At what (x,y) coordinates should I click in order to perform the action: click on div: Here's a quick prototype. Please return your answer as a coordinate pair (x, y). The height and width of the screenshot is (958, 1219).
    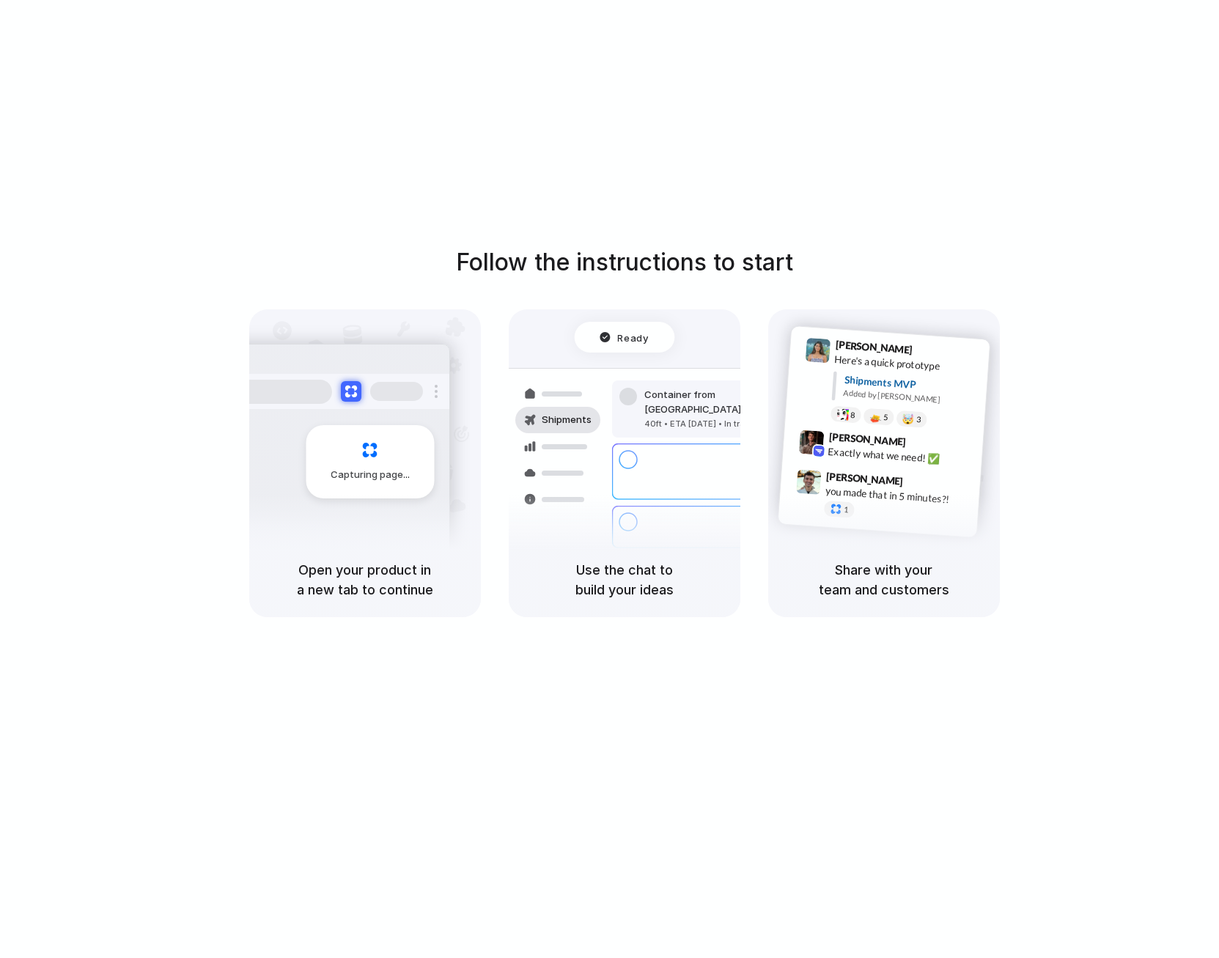
    Looking at the image, I should click on (907, 364).